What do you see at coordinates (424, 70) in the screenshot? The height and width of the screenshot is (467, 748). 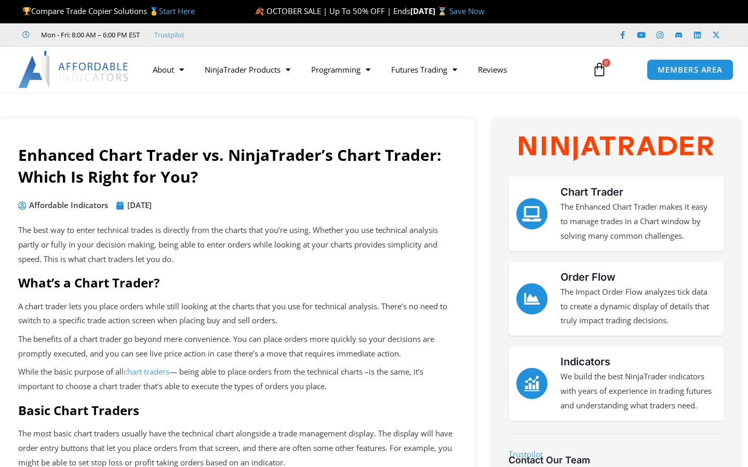 I see `a: Futures Trading` at bounding box center [424, 70].